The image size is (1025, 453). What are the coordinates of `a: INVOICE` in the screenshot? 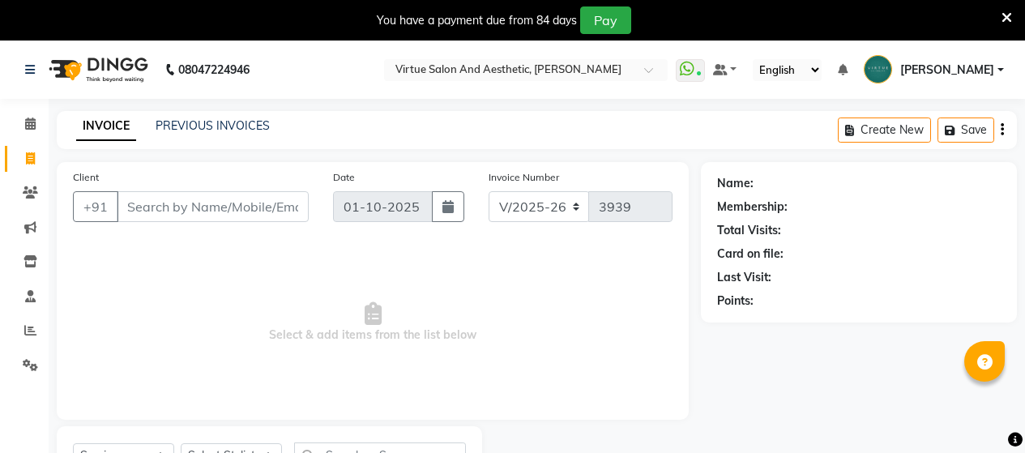 It's located at (106, 126).